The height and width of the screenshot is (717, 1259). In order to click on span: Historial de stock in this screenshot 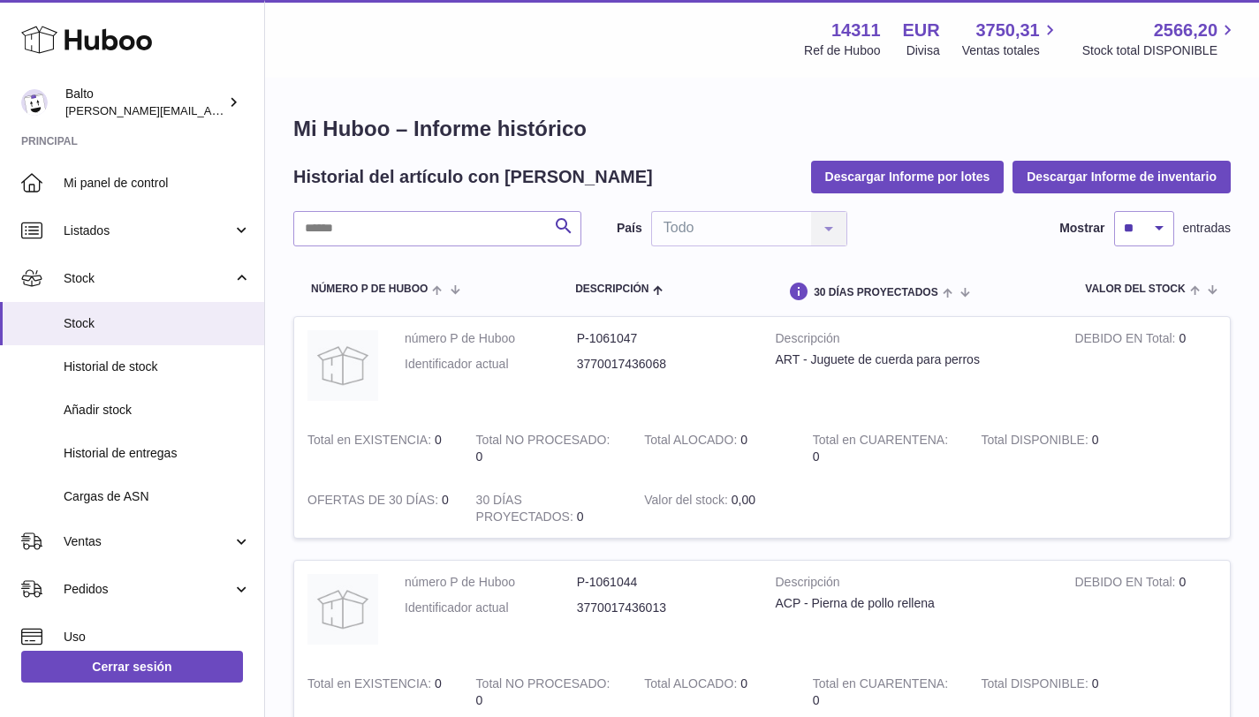, I will do `click(157, 367)`.